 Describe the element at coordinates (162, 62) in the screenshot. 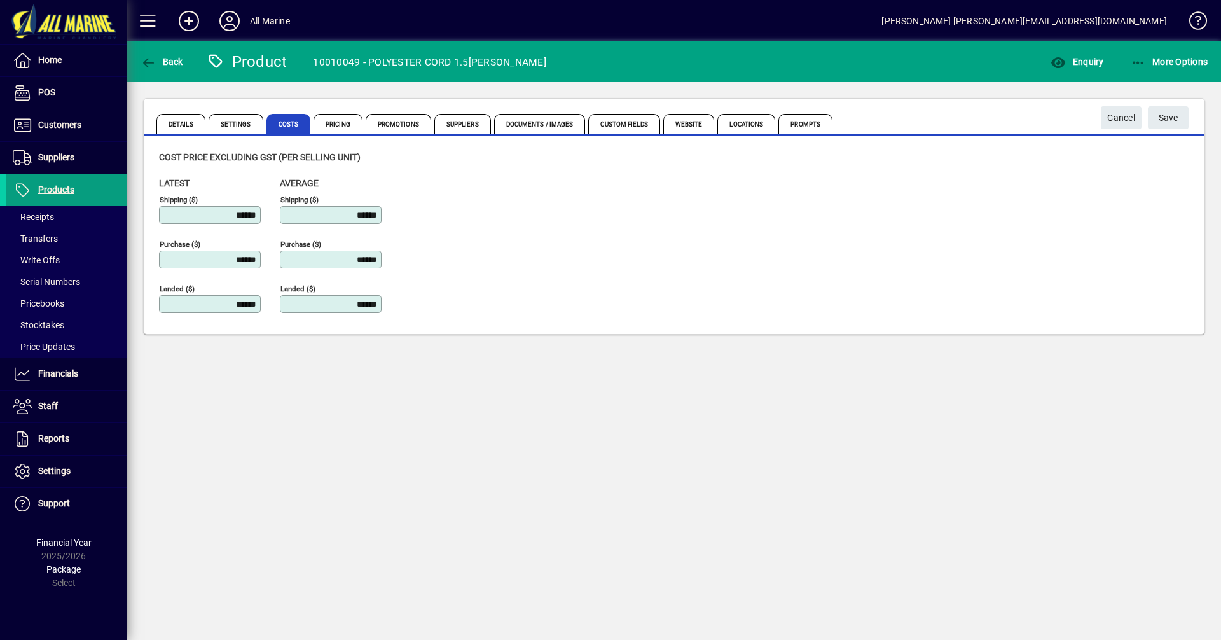

I see `app-page-header-button: Back` at that location.